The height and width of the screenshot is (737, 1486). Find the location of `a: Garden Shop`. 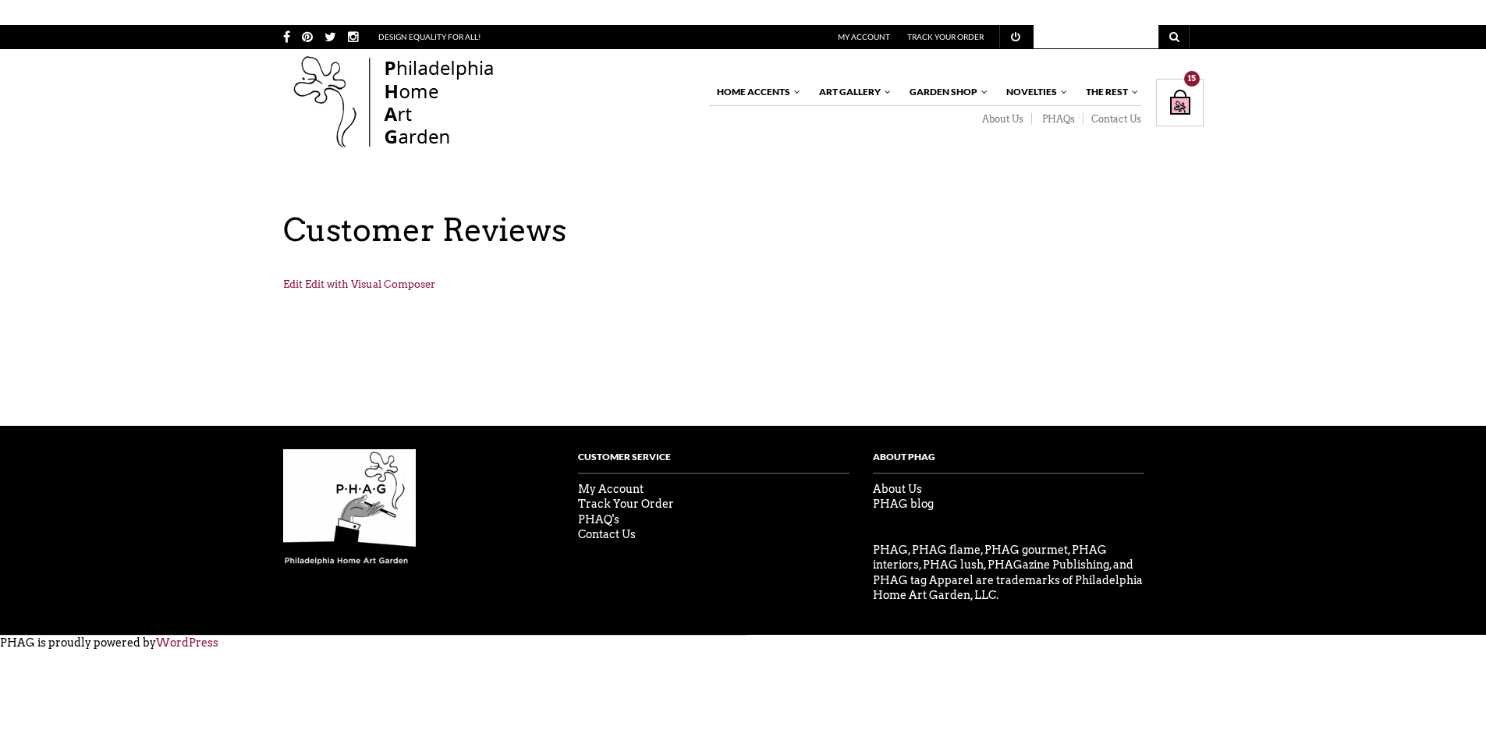

a: Garden Shop is located at coordinates (946, 92).